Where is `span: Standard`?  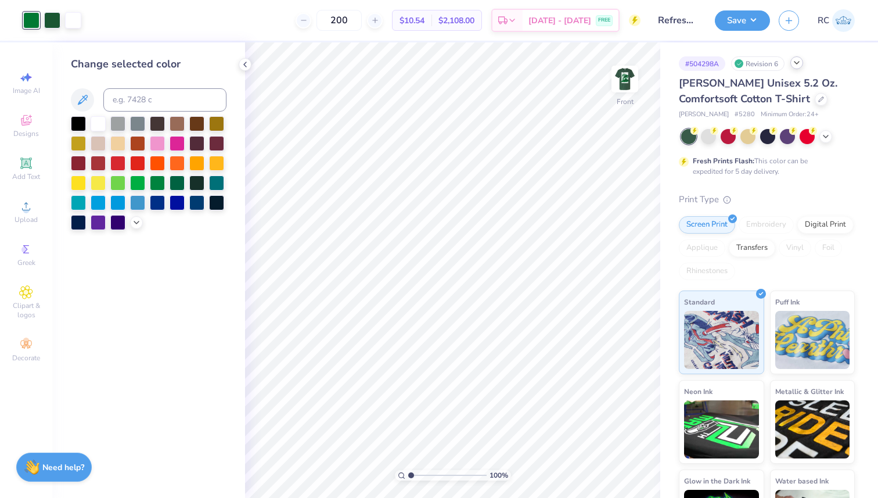
span: Standard is located at coordinates (699, 301).